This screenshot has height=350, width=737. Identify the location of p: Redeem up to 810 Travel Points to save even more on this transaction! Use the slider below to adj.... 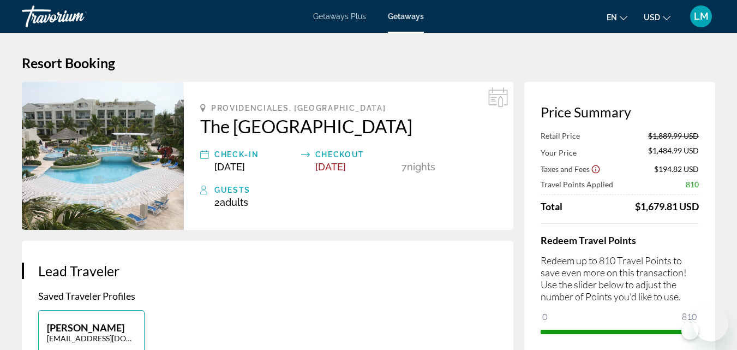
(620, 278).